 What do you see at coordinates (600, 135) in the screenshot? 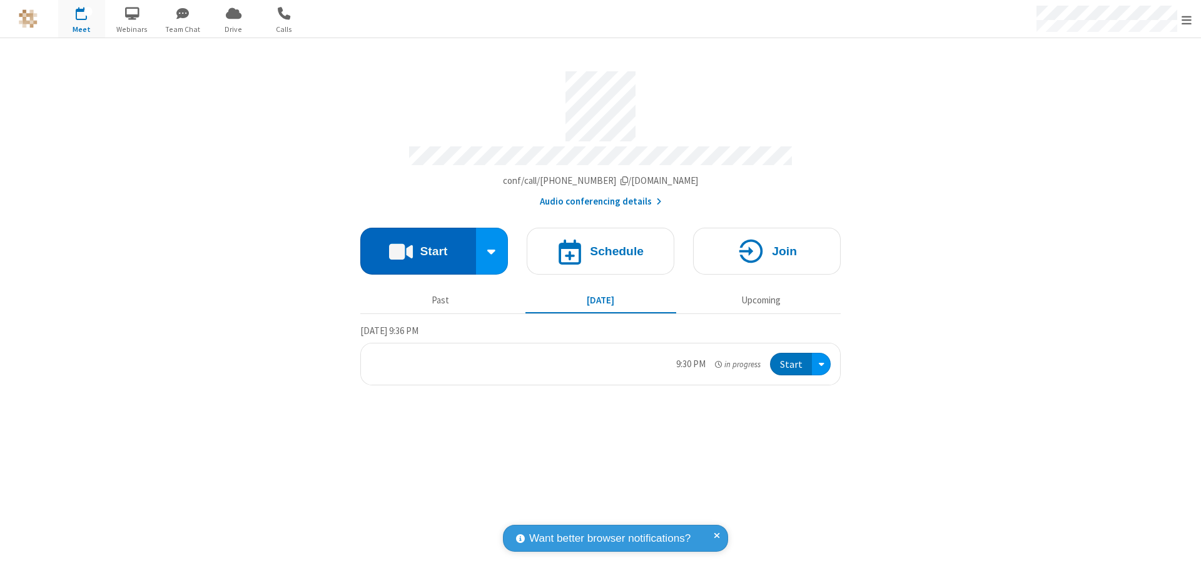
I see `section: Account details` at bounding box center [600, 135].